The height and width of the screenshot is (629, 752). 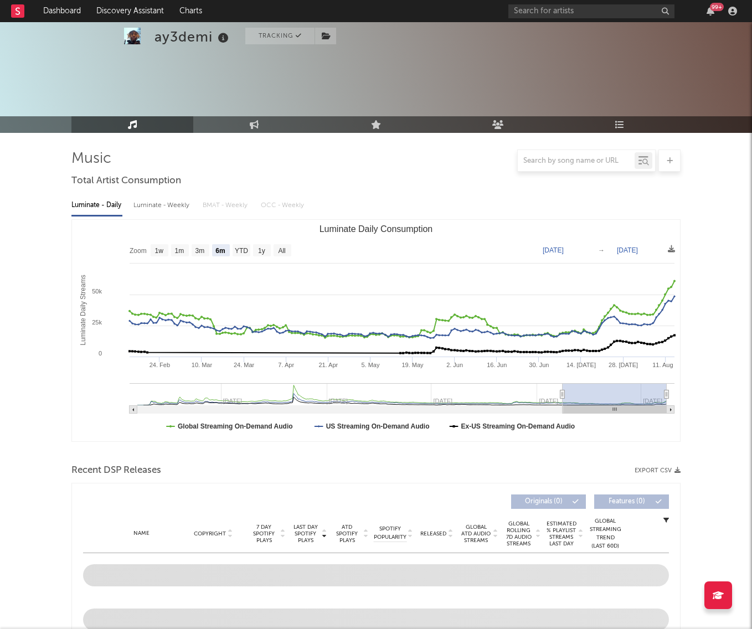 I want to click on text: 19. May, so click(x=413, y=365).